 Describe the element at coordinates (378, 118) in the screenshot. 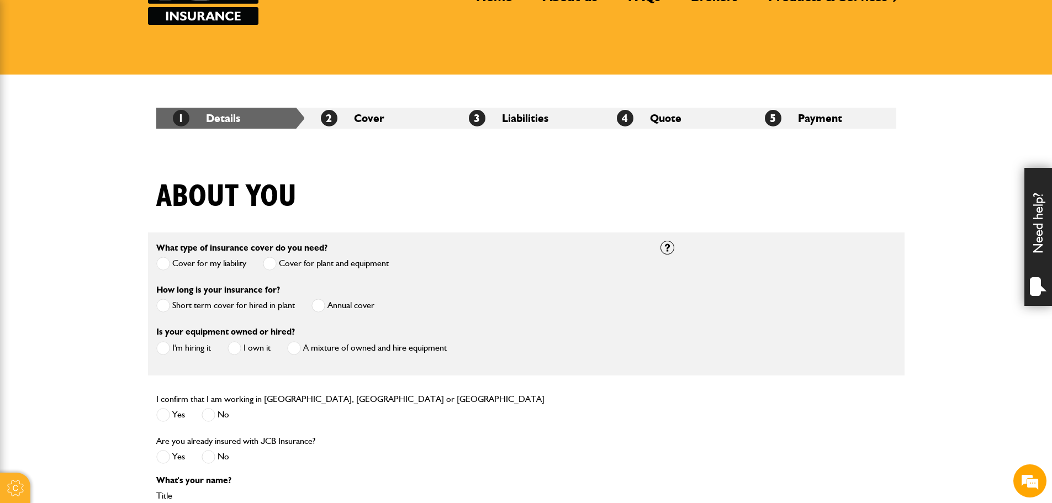

I see `li: Cover` at that location.